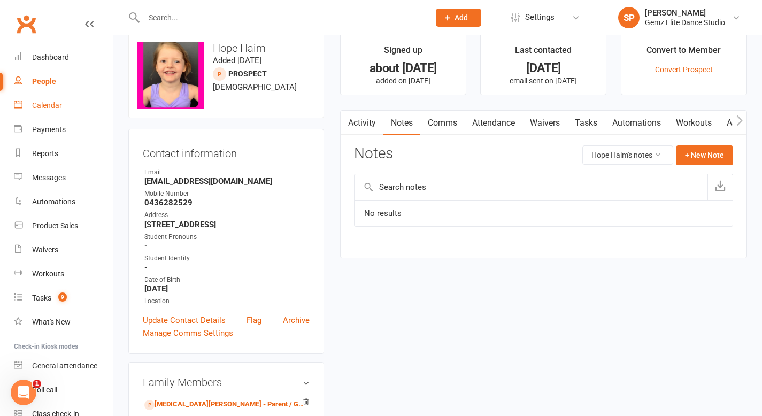  What do you see at coordinates (461, 18) in the screenshot?
I see `span: Add` at bounding box center [461, 18].